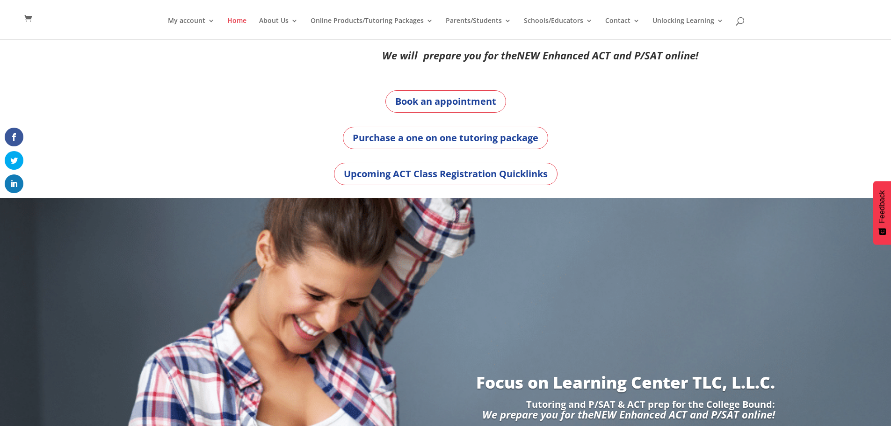  What do you see at coordinates (445, 405) in the screenshot?
I see `p: Tutoring and P/SAT & ACT prep for the College Bound:` at bounding box center [445, 405].